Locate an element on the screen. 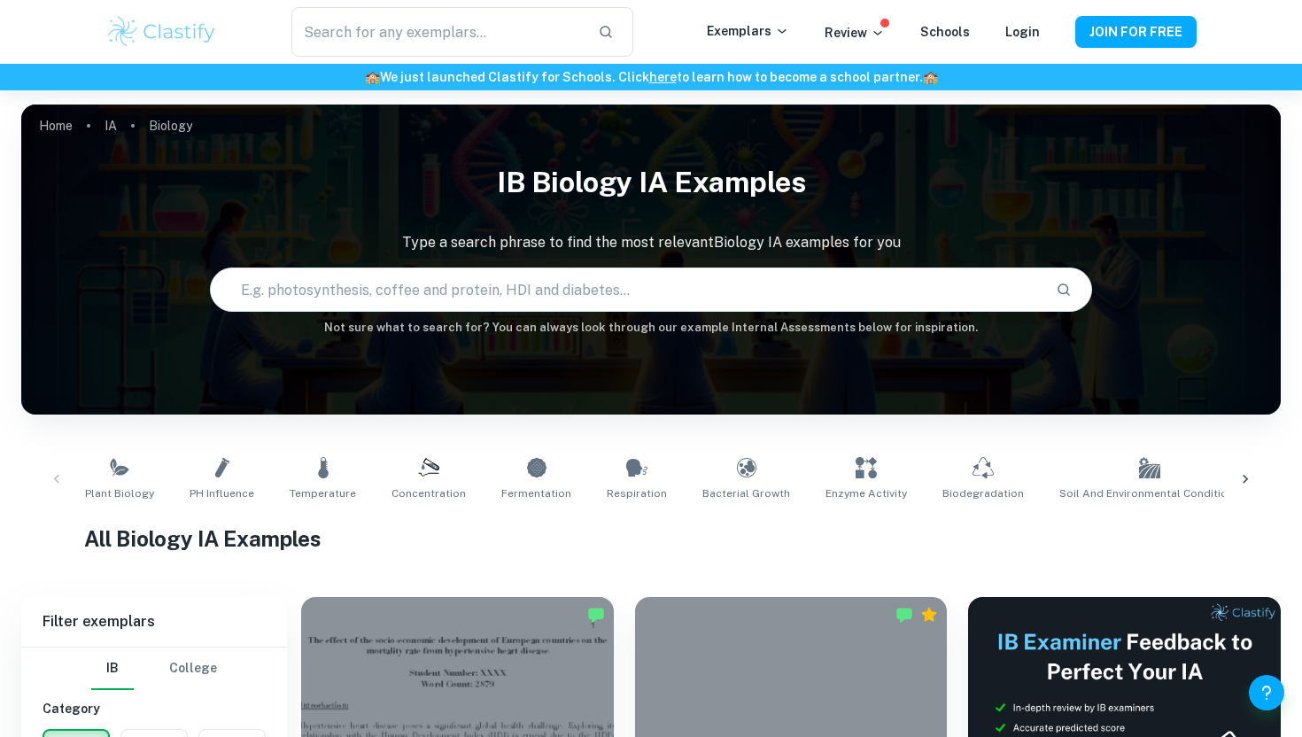 The image size is (1302, 737). img: Clastify logo is located at coordinates (161, 32).